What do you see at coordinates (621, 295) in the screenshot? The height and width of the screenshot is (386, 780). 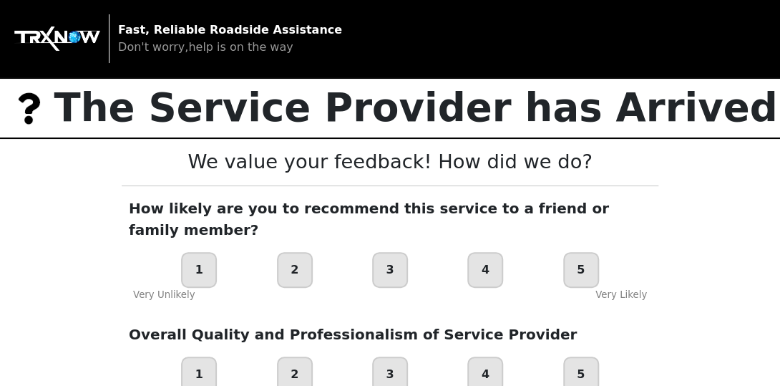 I see `div: Very Likely` at bounding box center [621, 295].